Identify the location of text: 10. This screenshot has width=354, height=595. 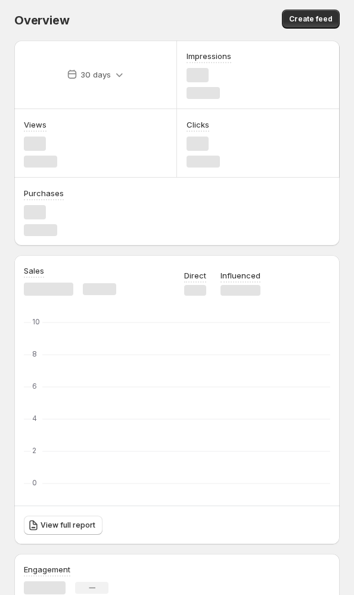
(36, 321).